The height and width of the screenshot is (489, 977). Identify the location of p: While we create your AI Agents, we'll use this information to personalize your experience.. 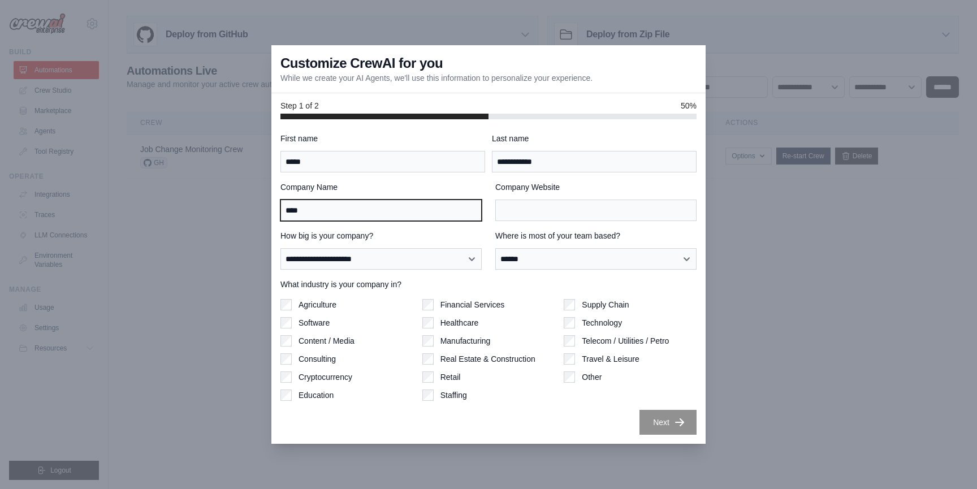
(437, 78).